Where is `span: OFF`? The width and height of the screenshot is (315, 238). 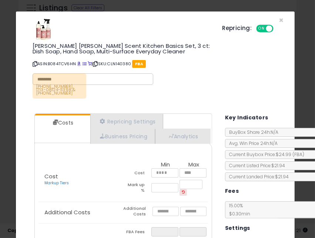
span: OFF is located at coordinates (279, 29).